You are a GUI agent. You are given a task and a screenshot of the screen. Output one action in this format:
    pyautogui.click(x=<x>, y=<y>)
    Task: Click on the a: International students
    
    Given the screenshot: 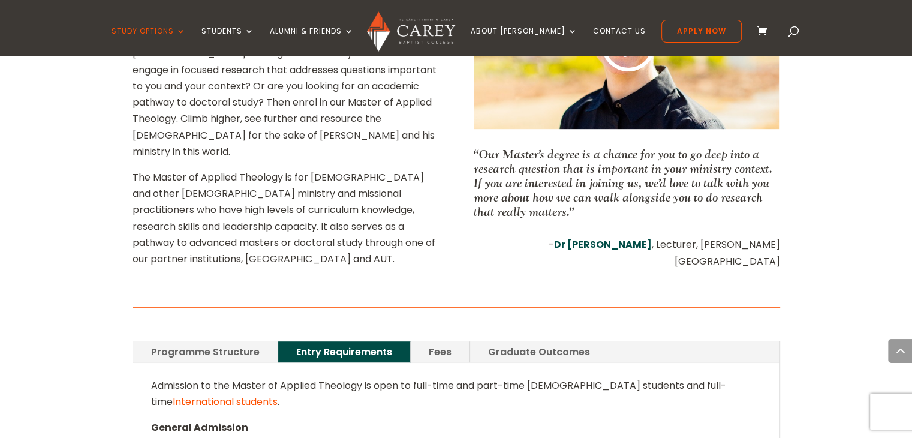 What is the action you would take?
    pyautogui.click(x=225, y=401)
    